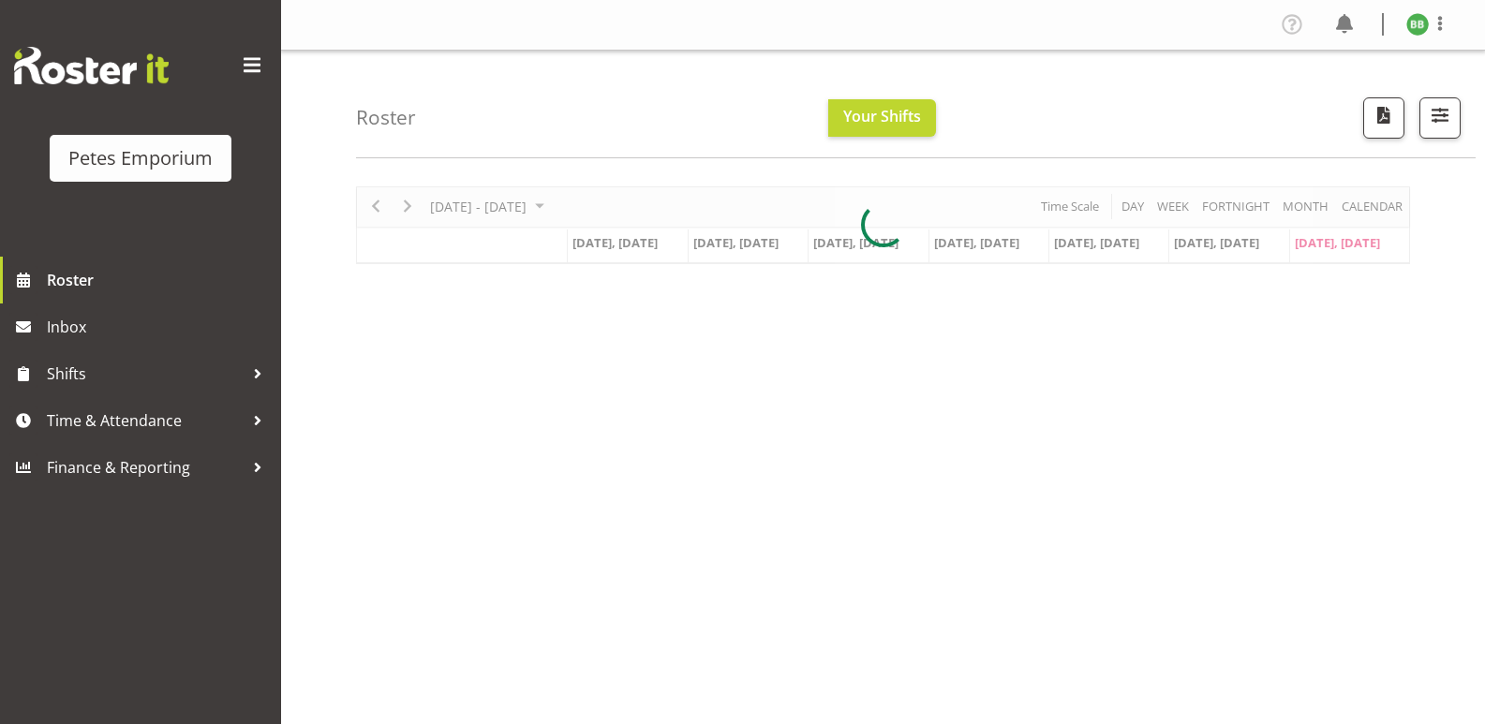 Image resolution: width=1485 pixels, height=724 pixels. Describe the element at coordinates (1418, 24) in the screenshot. I see `img: beena-bist9974.jpg` at that location.